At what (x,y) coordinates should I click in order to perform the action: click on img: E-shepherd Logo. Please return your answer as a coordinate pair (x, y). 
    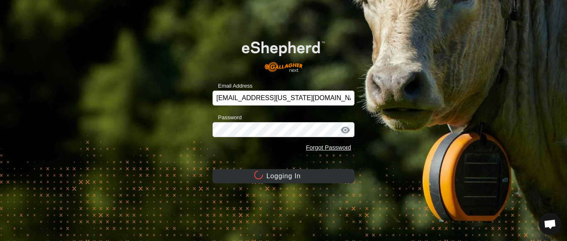
    Looking at the image, I should click on (283, 54).